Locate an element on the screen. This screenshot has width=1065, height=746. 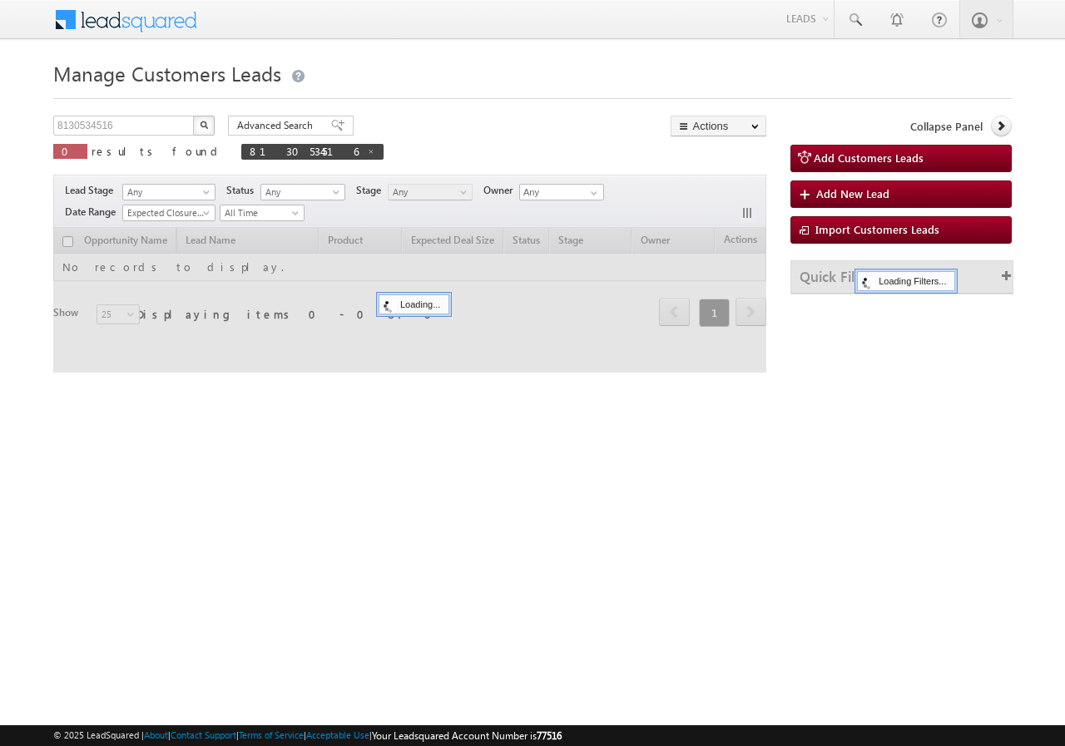
span: Your Leadsquared Account Number is is located at coordinates (467, 735).